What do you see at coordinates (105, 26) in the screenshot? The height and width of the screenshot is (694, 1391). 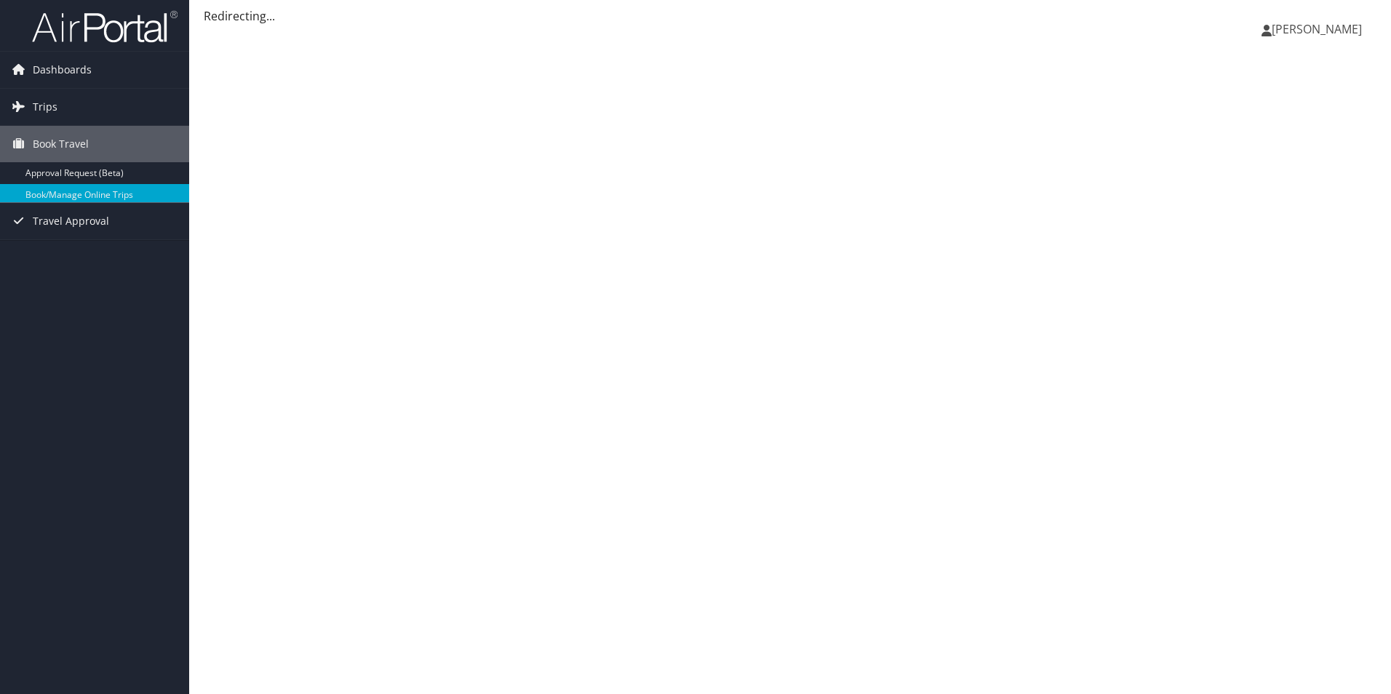 I see `img: airportal-logo.png` at bounding box center [105, 26].